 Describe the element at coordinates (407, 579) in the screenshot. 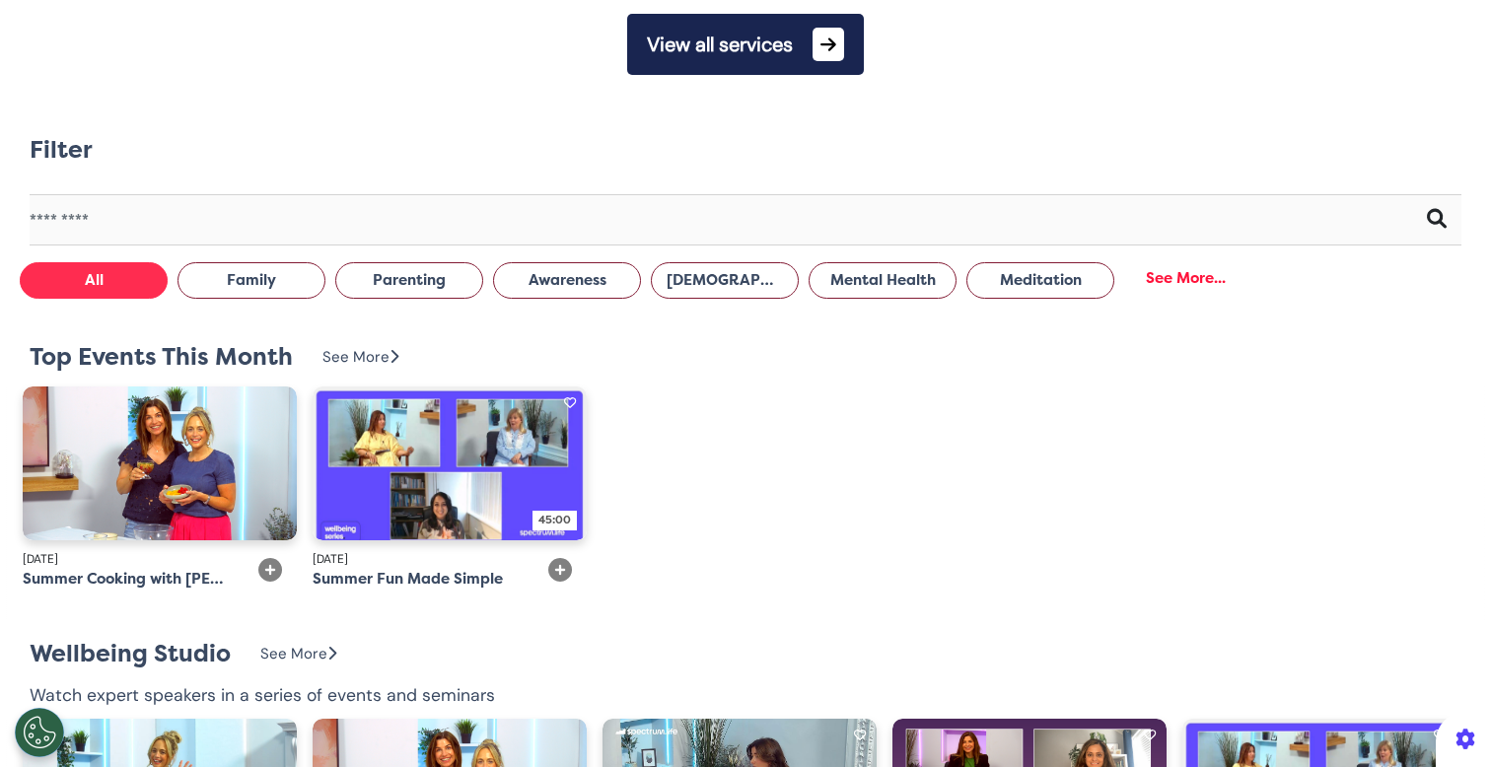

I see `div: Summer Fun Made Simple` at that location.